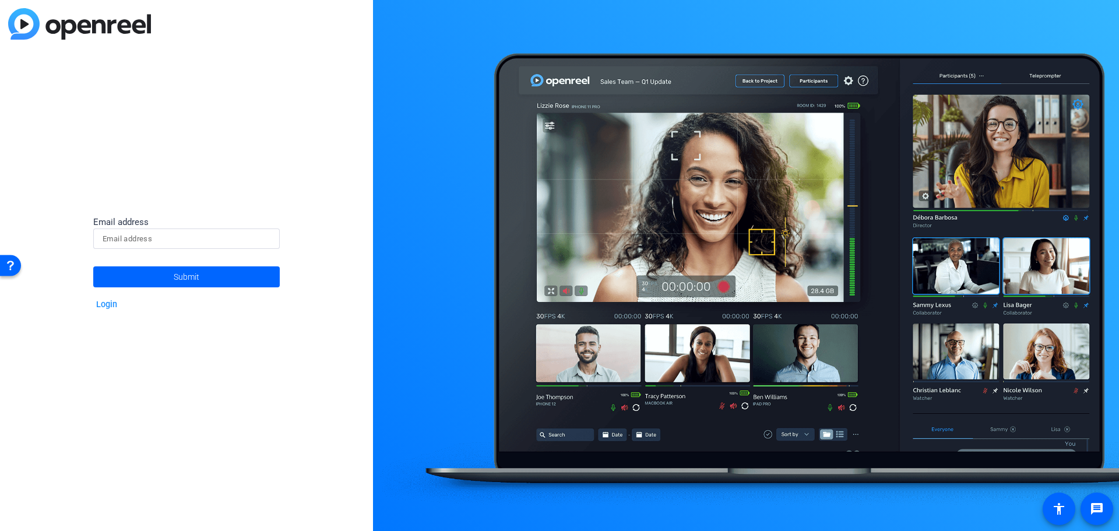 This screenshot has width=1119, height=531. What do you see at coordinates (121, 222) in the screenshot?
I see `span: Email address` at bounding box center [121, 222].